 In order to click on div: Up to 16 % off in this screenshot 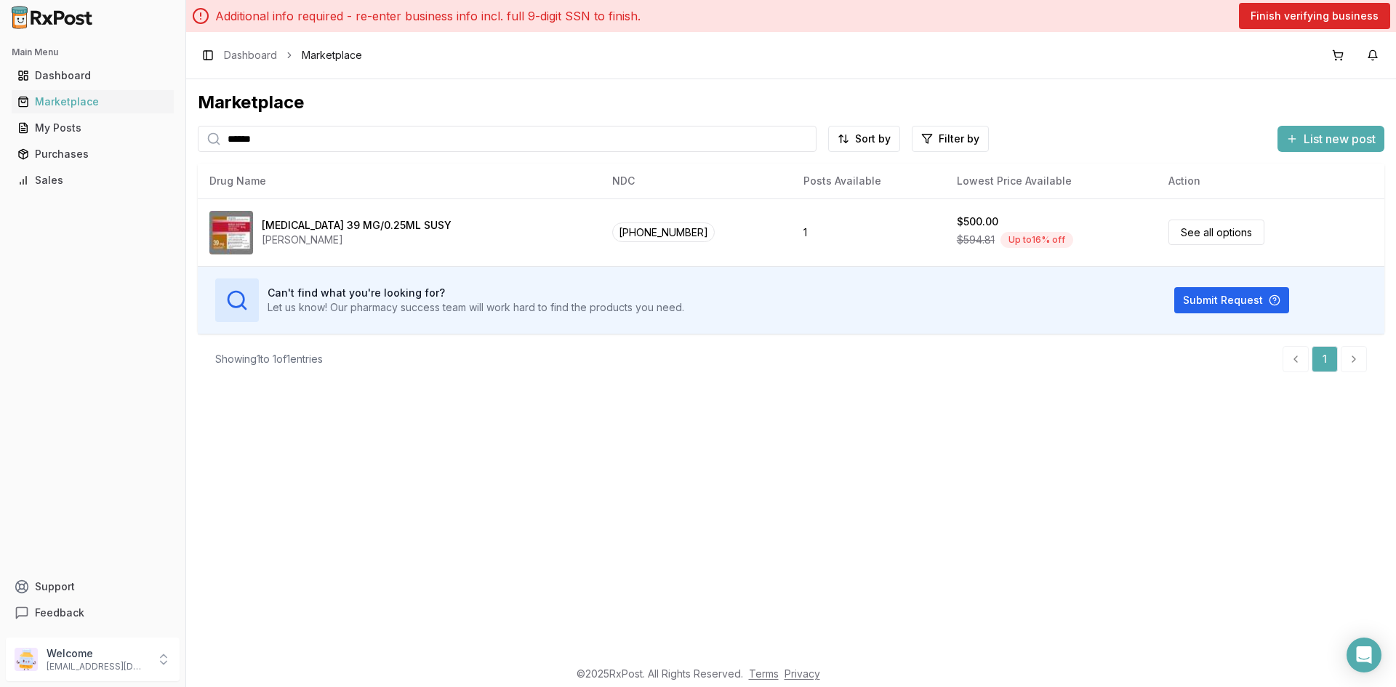, I will do `click(1036, 240)`.